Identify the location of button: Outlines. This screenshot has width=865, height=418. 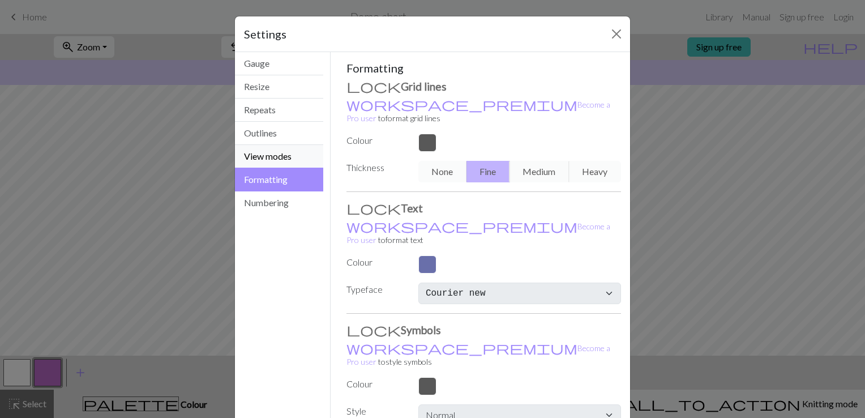
(279, 133).